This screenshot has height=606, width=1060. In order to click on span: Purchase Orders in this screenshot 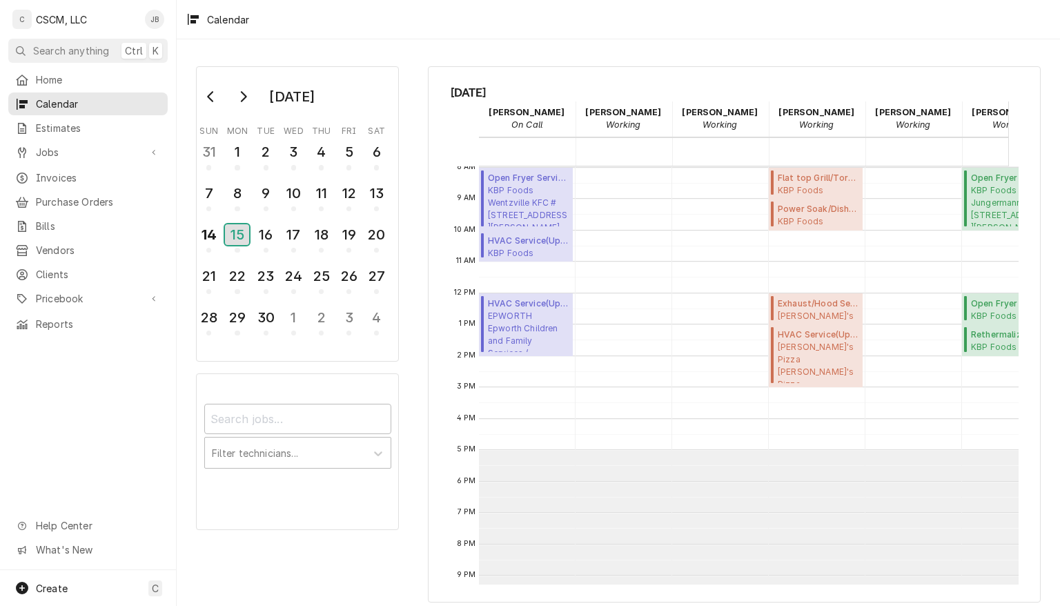, I will do `click(98, 201)`.